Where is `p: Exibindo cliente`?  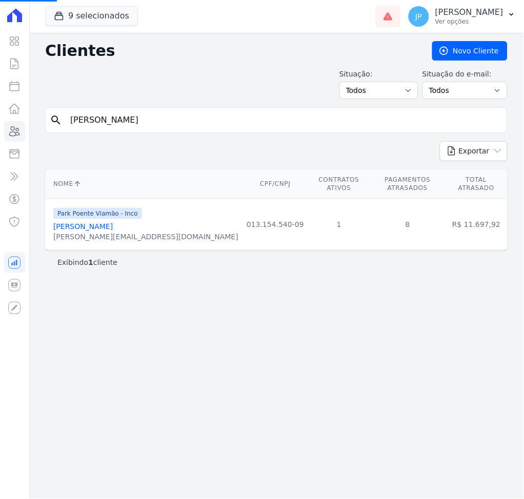 p: Exibindo cliente is located at coordinates (87, 262).